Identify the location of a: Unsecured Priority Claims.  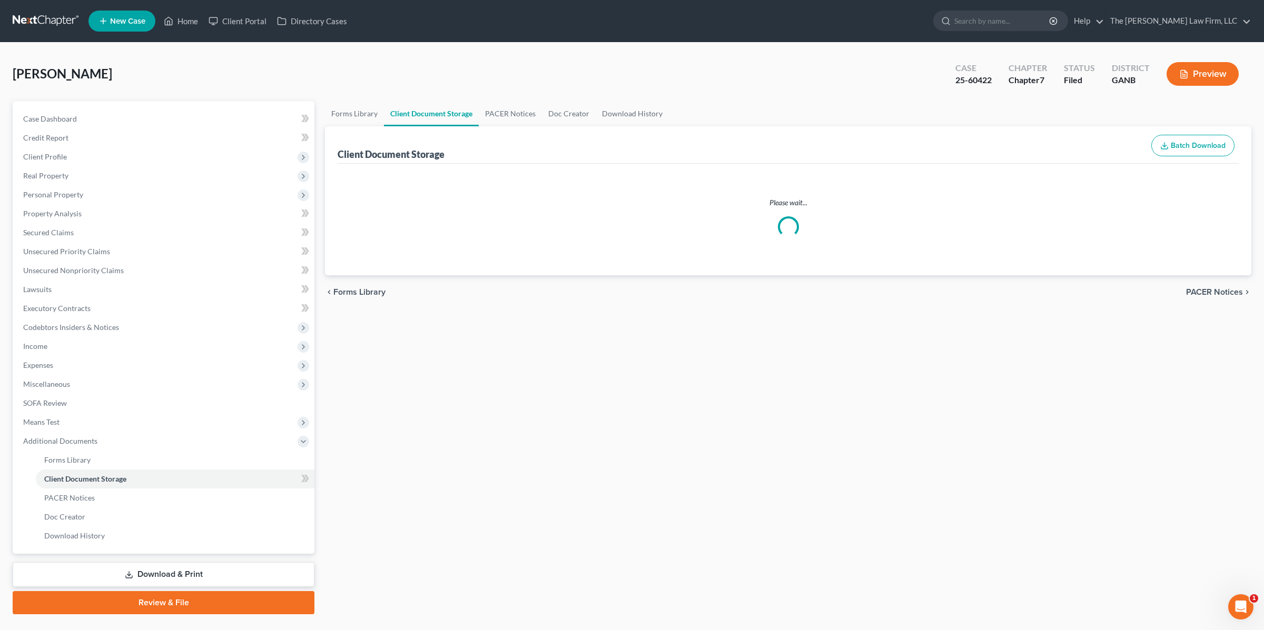
(164, 252).